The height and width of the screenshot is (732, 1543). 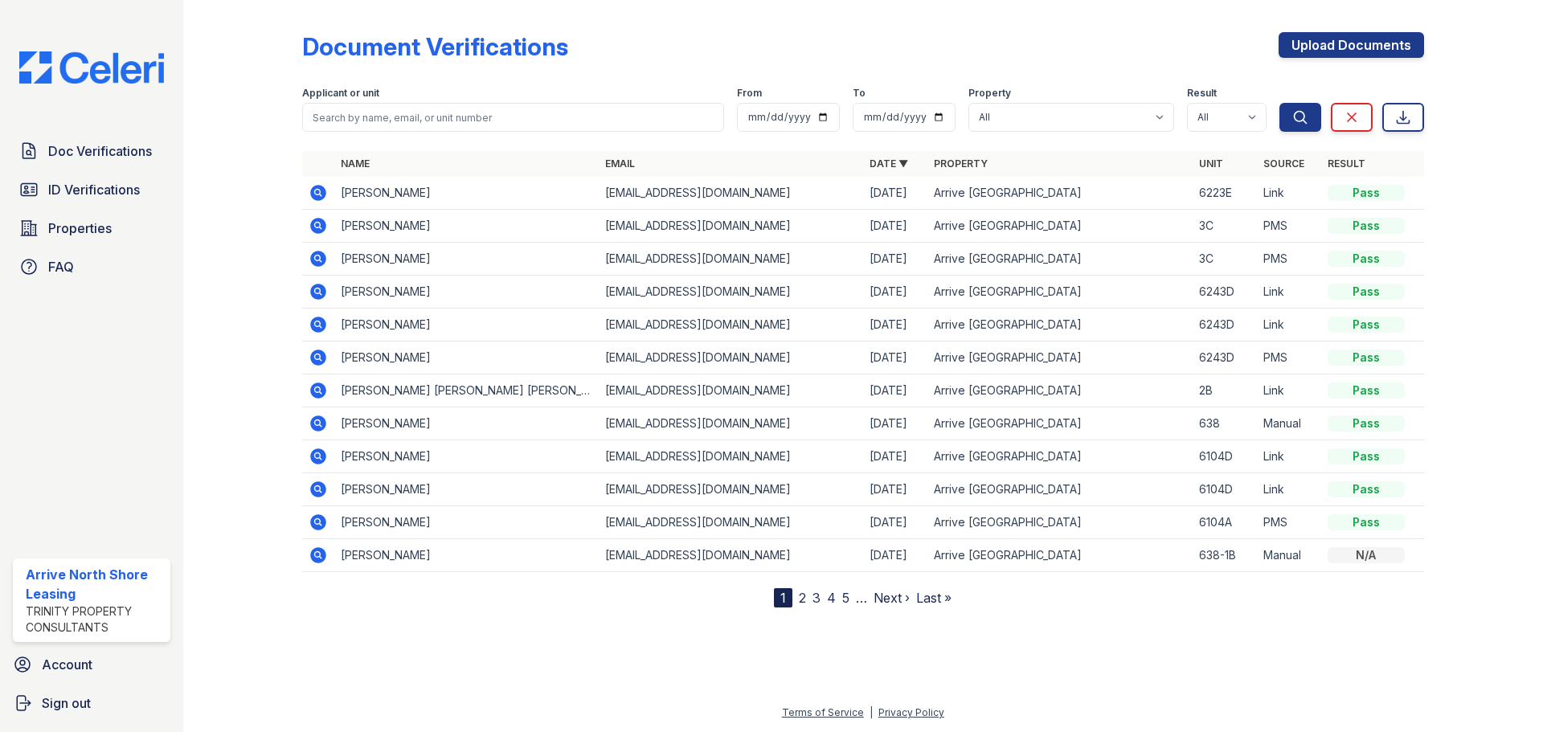 I want to click on span: Doc Verifications, so click(x=100, y=151).